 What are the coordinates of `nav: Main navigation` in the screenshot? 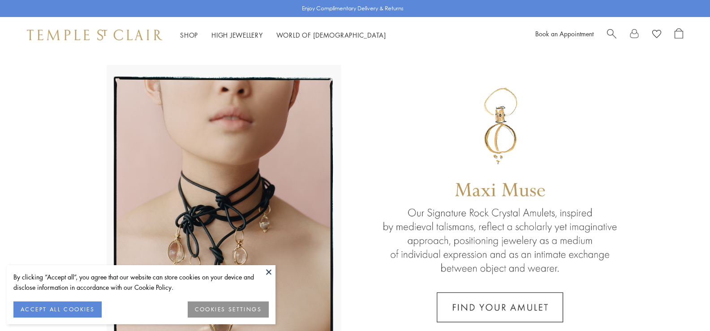 It's located at (283, 35).